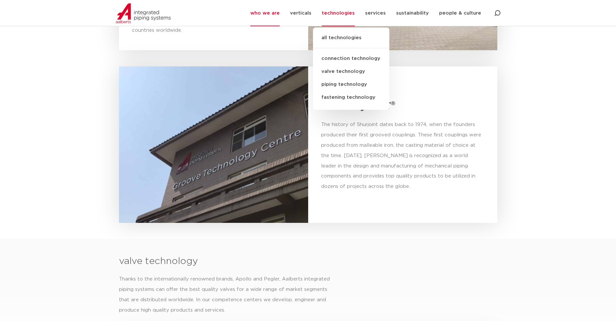 The height and width of the screenshot is (321, 616). Describe the element at coordinates (351, 84) in the screenshot. I see `a: piping technology` at that location.